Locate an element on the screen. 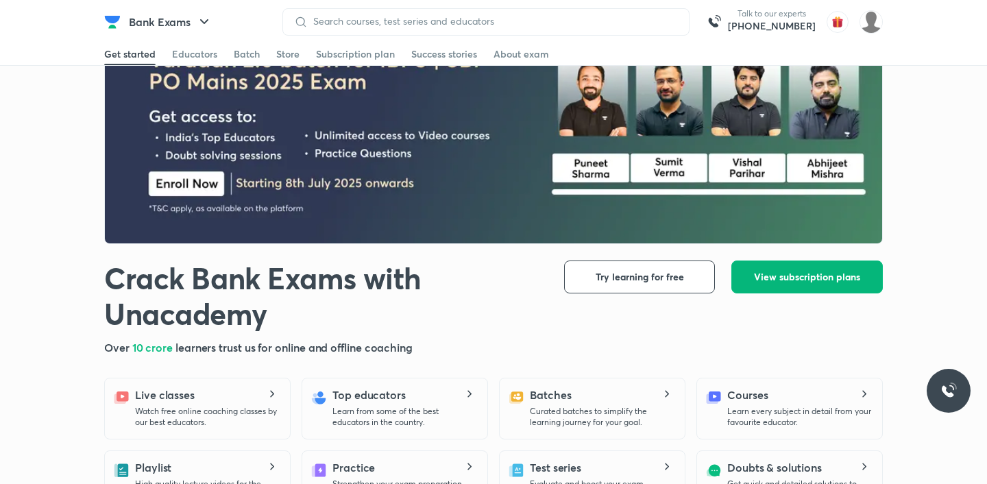  h5: Test series is located at coordinates (555, 467).